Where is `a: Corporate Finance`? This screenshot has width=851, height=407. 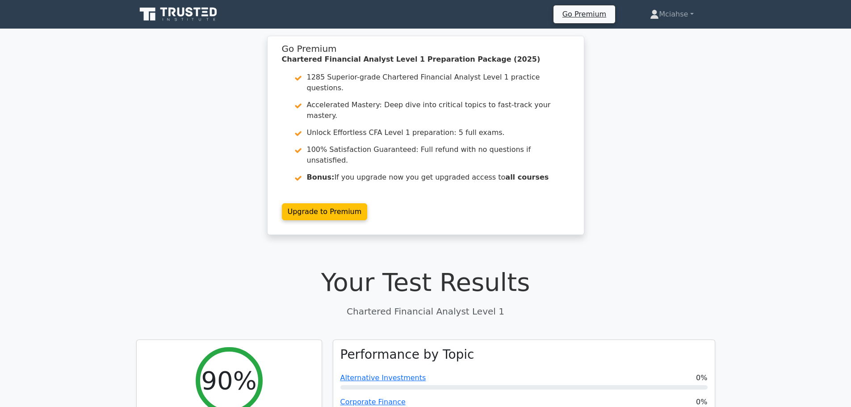 a: Corporate Finance is located at coordinates (373, 402).